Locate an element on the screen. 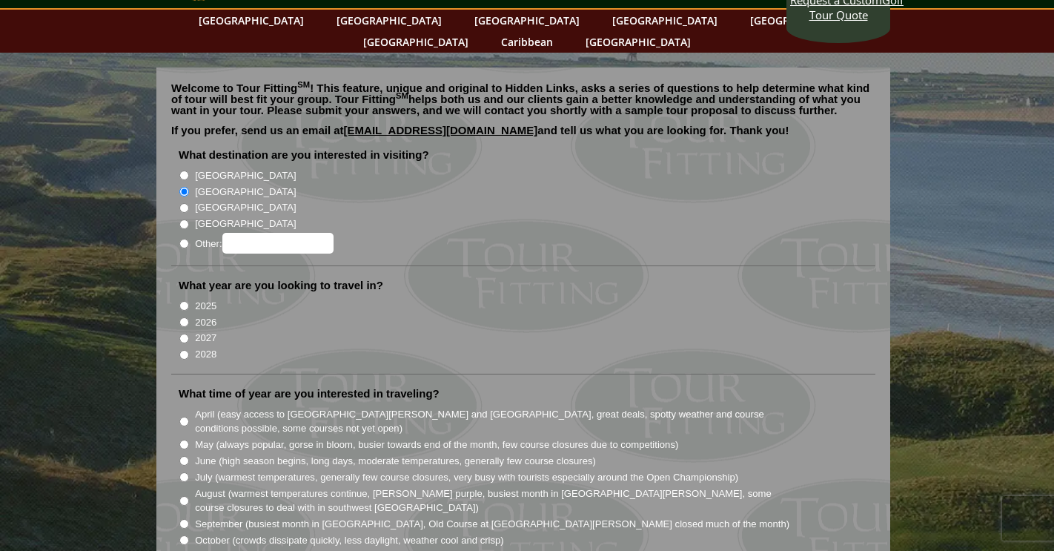  label: What time of year are you interested in traveling? is located at coordinates (309, 394).